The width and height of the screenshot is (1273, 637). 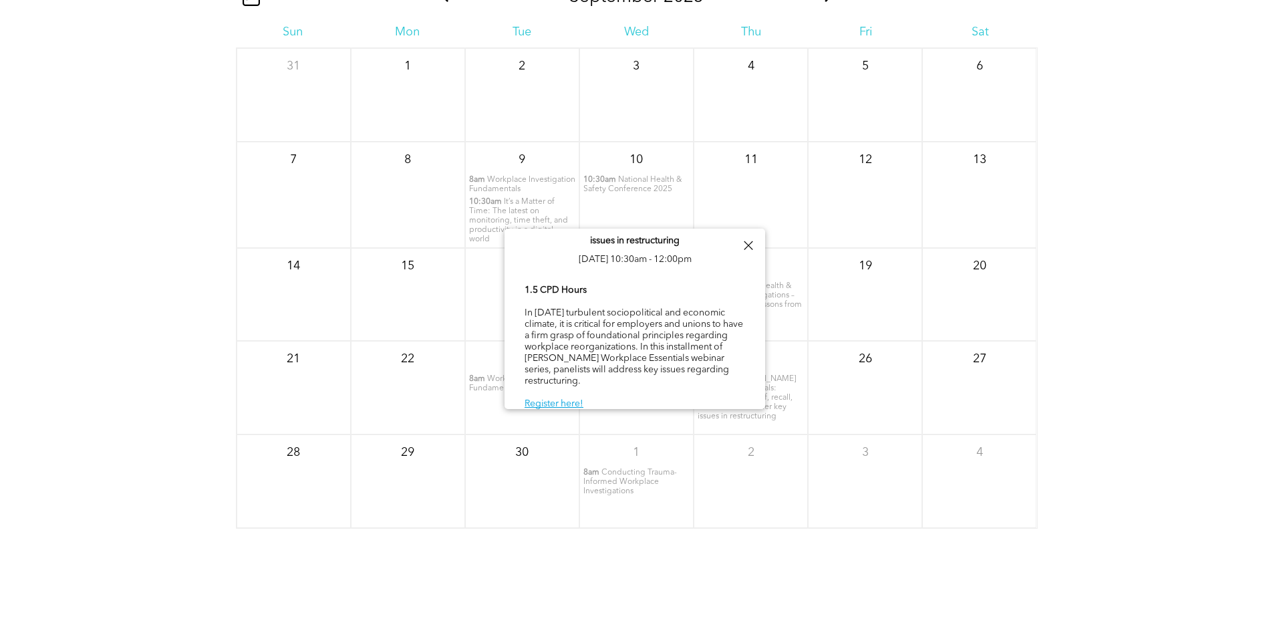 What do you see at coordinates (865, 266) in the screenshot?
I see `p: 19` at bounding box center [865, 266].